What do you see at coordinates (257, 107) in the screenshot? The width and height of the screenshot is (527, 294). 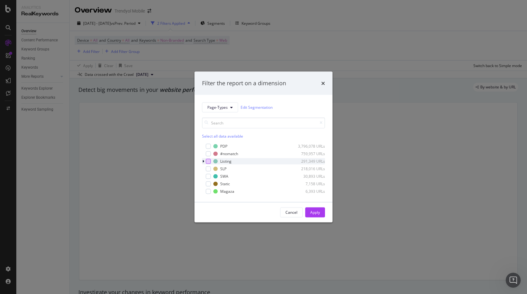 I see `a: Edit Segmentation` at bounding box center [257, 107].